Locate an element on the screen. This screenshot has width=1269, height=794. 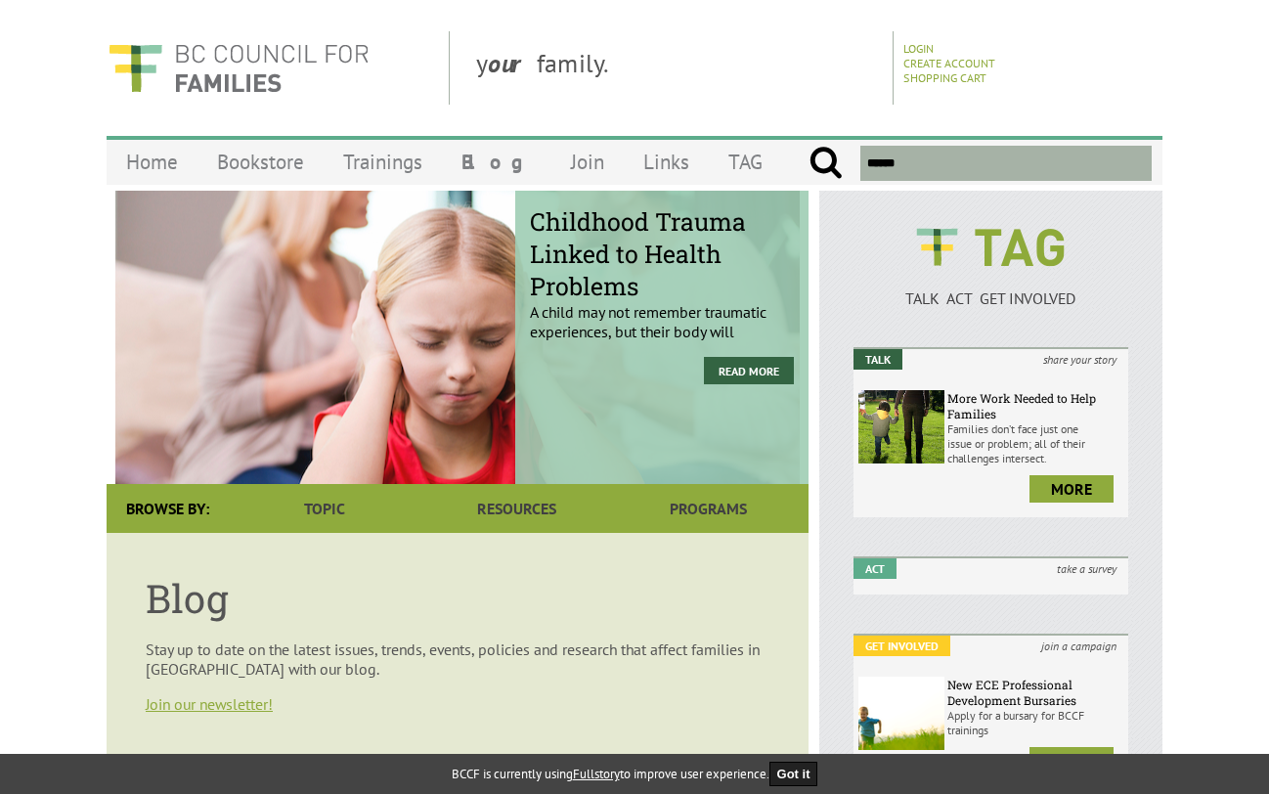
a: Trainings is located at coordinates (382, 161).